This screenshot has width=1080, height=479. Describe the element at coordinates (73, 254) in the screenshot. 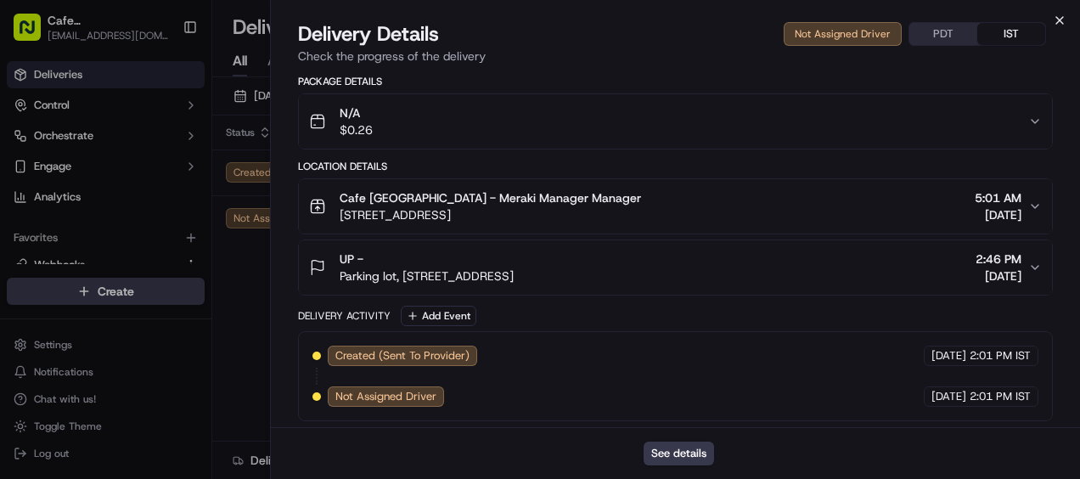

I see `a: 📗Knowledge Base` at that location.